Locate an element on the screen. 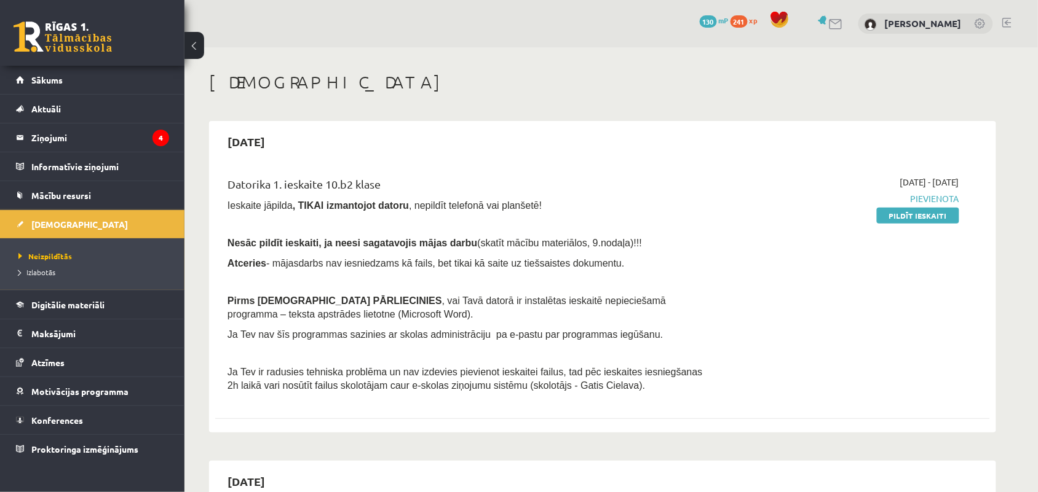  span: (skatīt mācību materiālos, 9.nodaļa)!!! is located at coordinates (559, 243).